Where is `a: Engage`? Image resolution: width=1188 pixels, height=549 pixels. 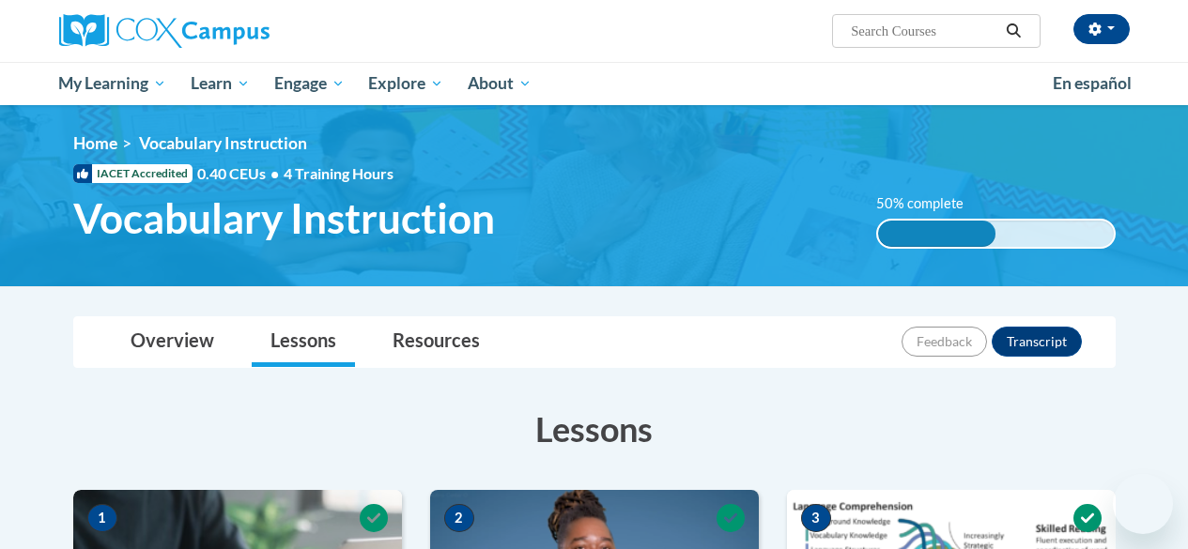 a: Engage is located at coordinates (309, 84).